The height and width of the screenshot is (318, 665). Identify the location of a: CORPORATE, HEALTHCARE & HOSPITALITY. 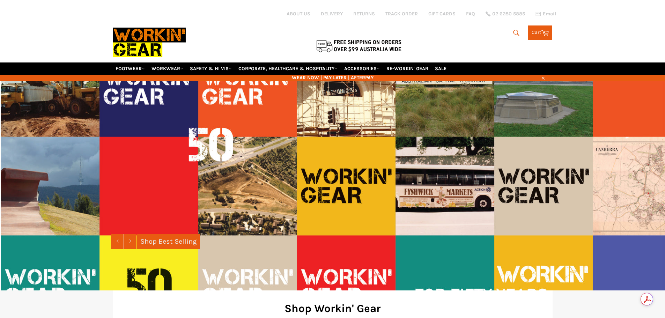
(288, 68).